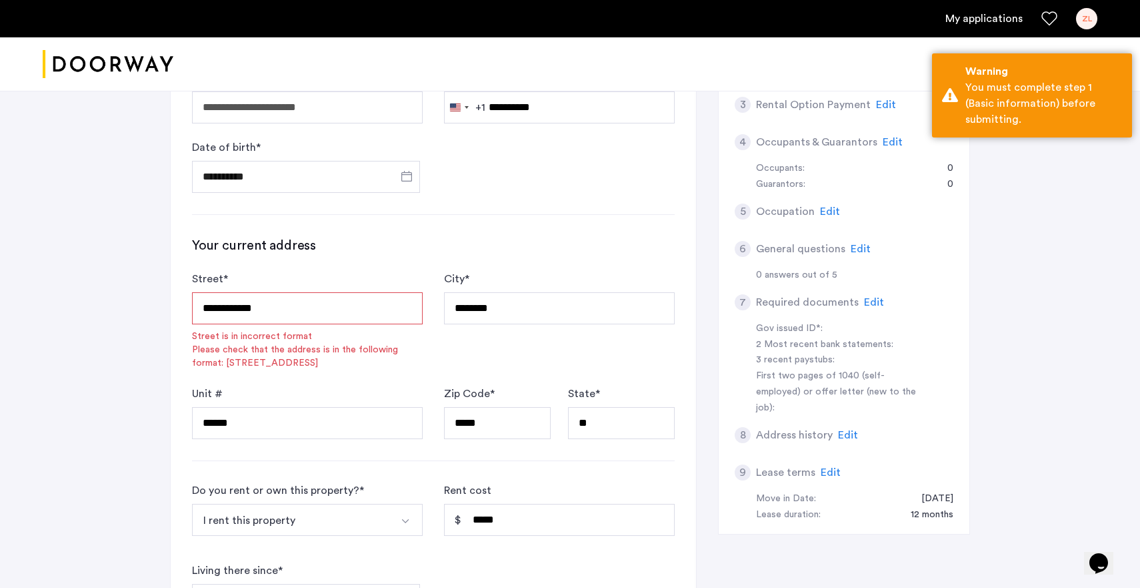 This screenshot has height=588, width=1140. I want to click on a: My application, so click(984, 19).